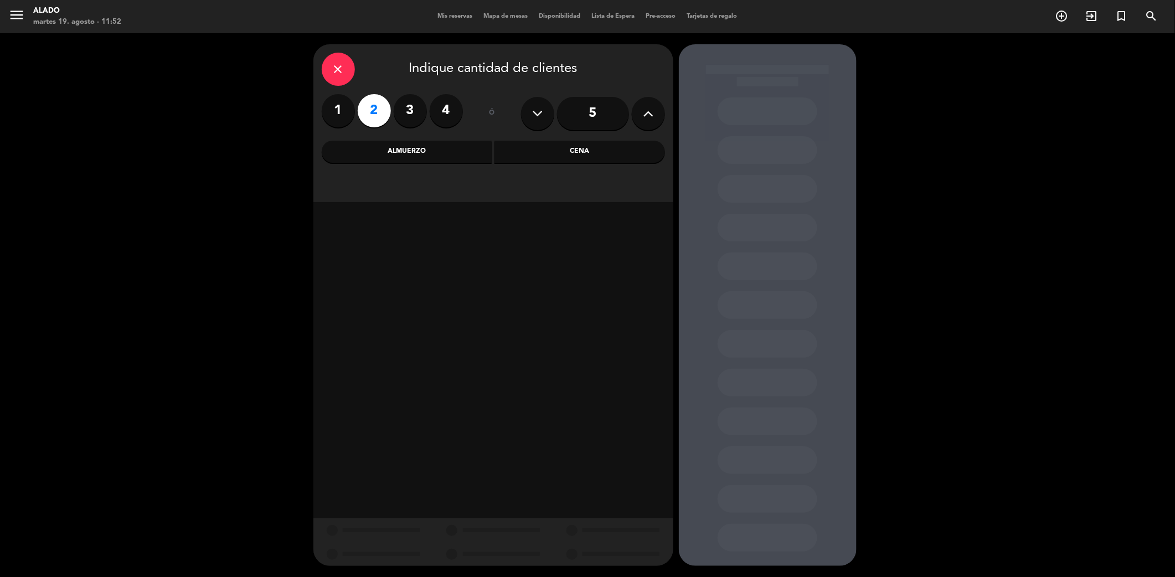  I want to click on span: Mis reservas, so click(455, 16).